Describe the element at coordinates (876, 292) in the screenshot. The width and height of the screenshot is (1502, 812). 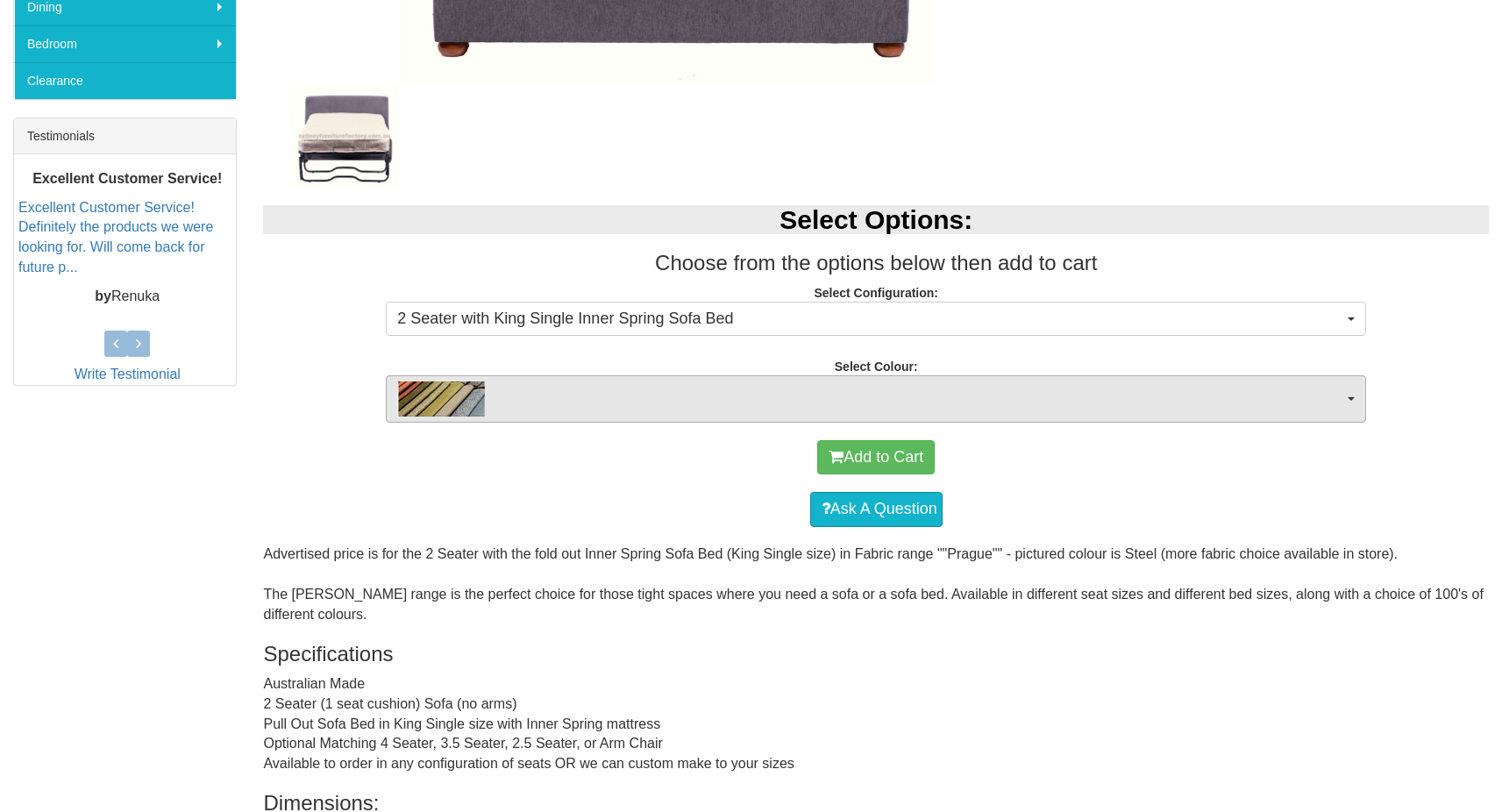
I see `strong: Select Configuration:` at that location.